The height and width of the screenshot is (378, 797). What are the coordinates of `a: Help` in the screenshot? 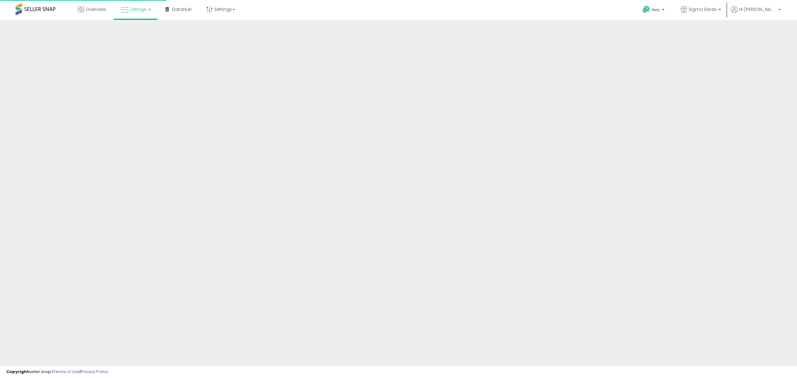 It's located at (654, 11).